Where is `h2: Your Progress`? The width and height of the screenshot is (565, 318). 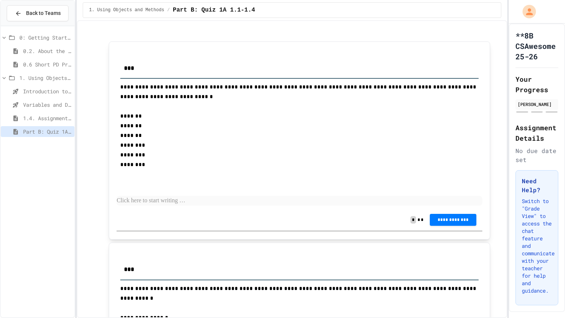 h2: Your Progress is located at coordinates (537, 84).